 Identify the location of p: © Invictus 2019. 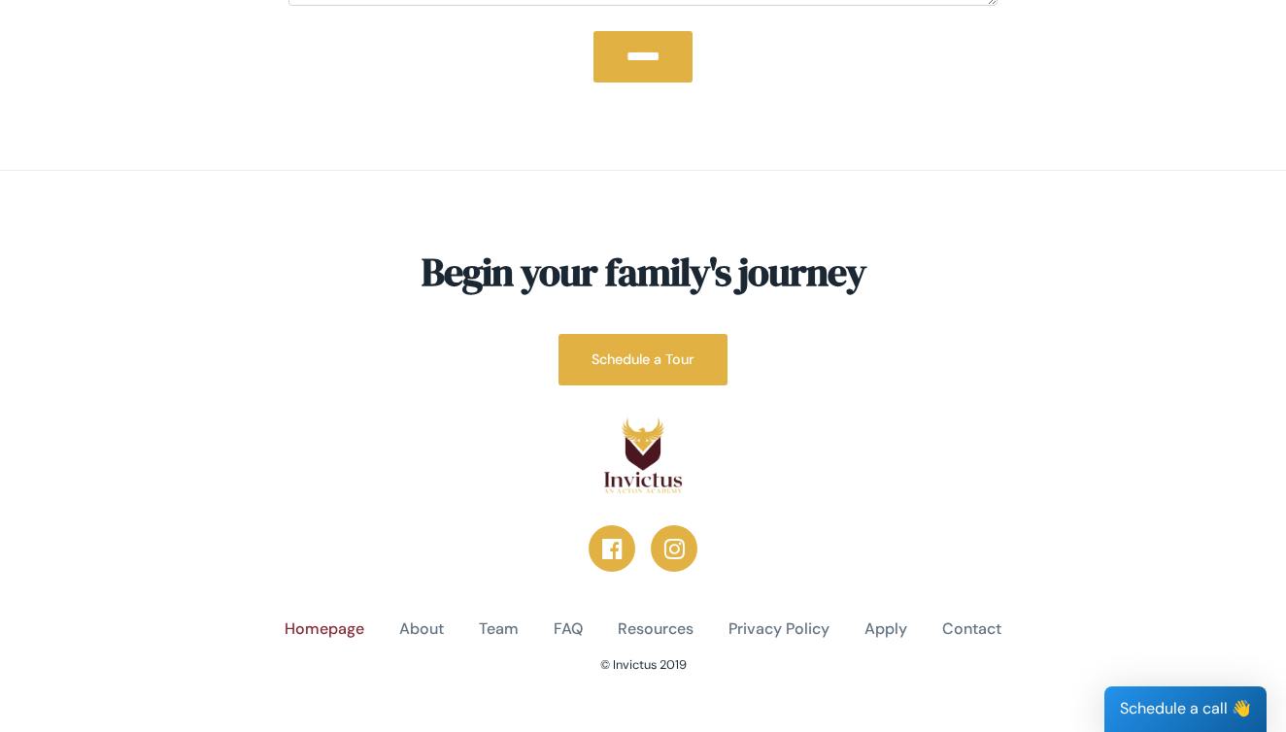
(643, 665).